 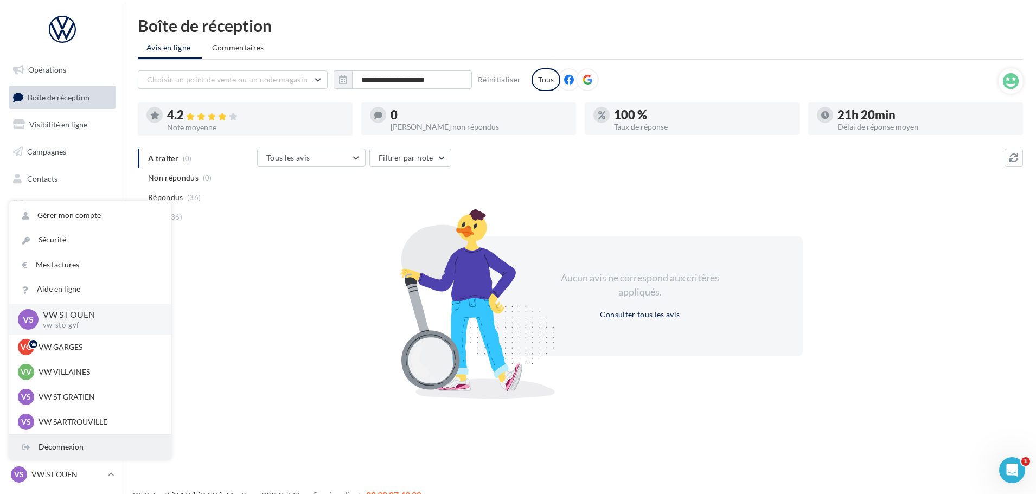 I want to click on div: Aucun avis ne correspond aux critères appliqués., so click(x=640, y=285).